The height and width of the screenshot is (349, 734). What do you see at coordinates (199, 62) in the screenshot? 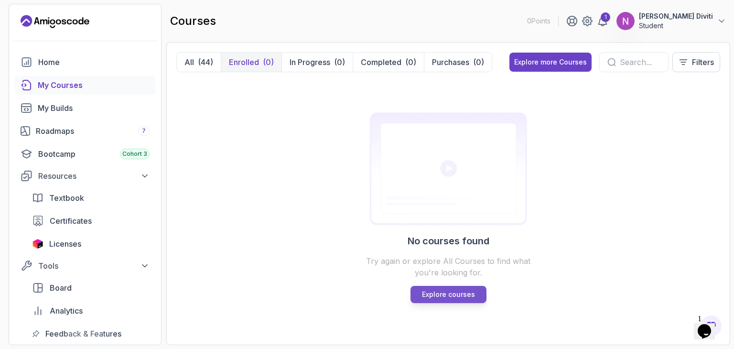
I see `button: All(44)` at bounding box center [199, 62].